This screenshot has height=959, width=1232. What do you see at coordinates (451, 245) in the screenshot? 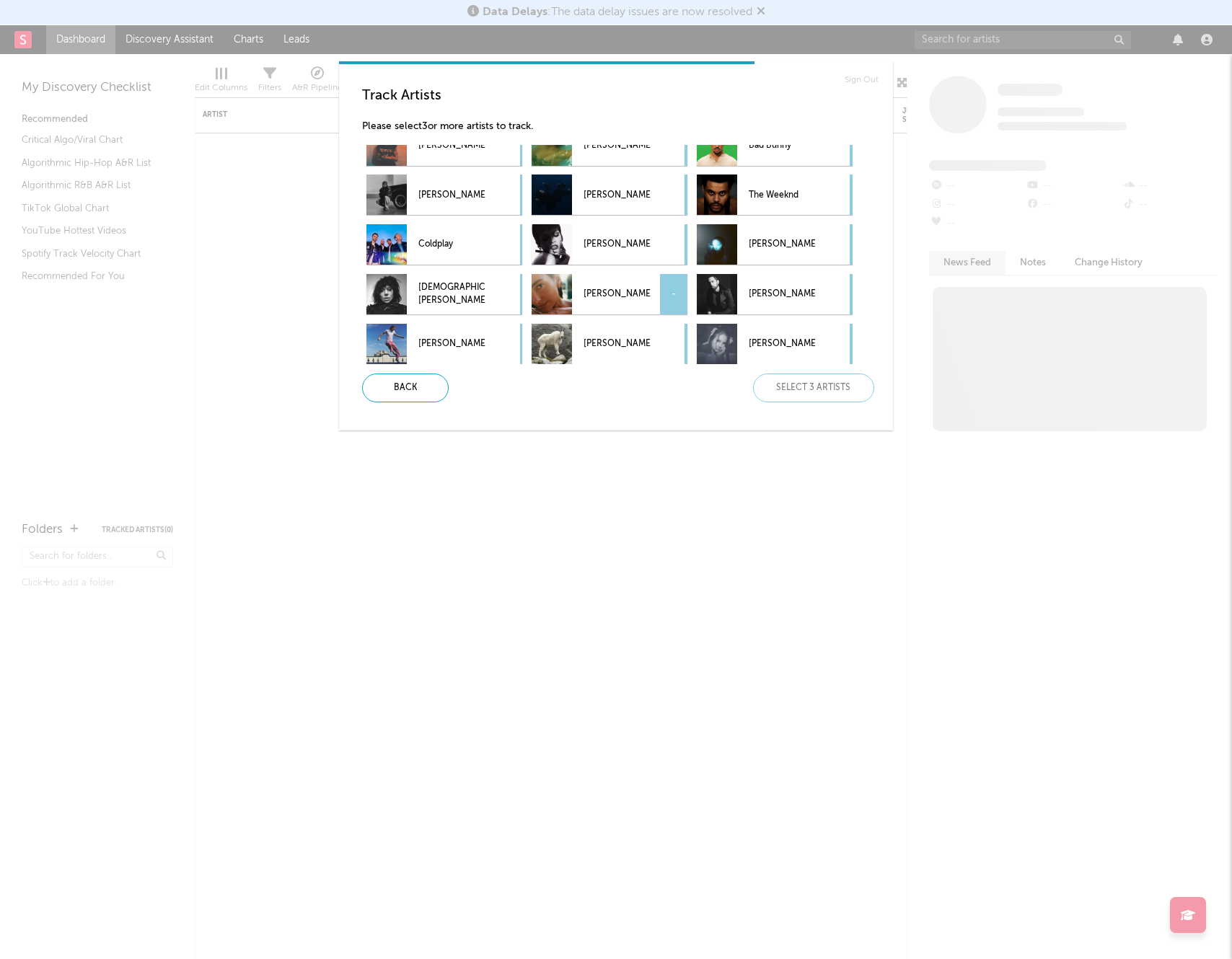
I see `p: Coldplay` at bounding box center [451, 245].